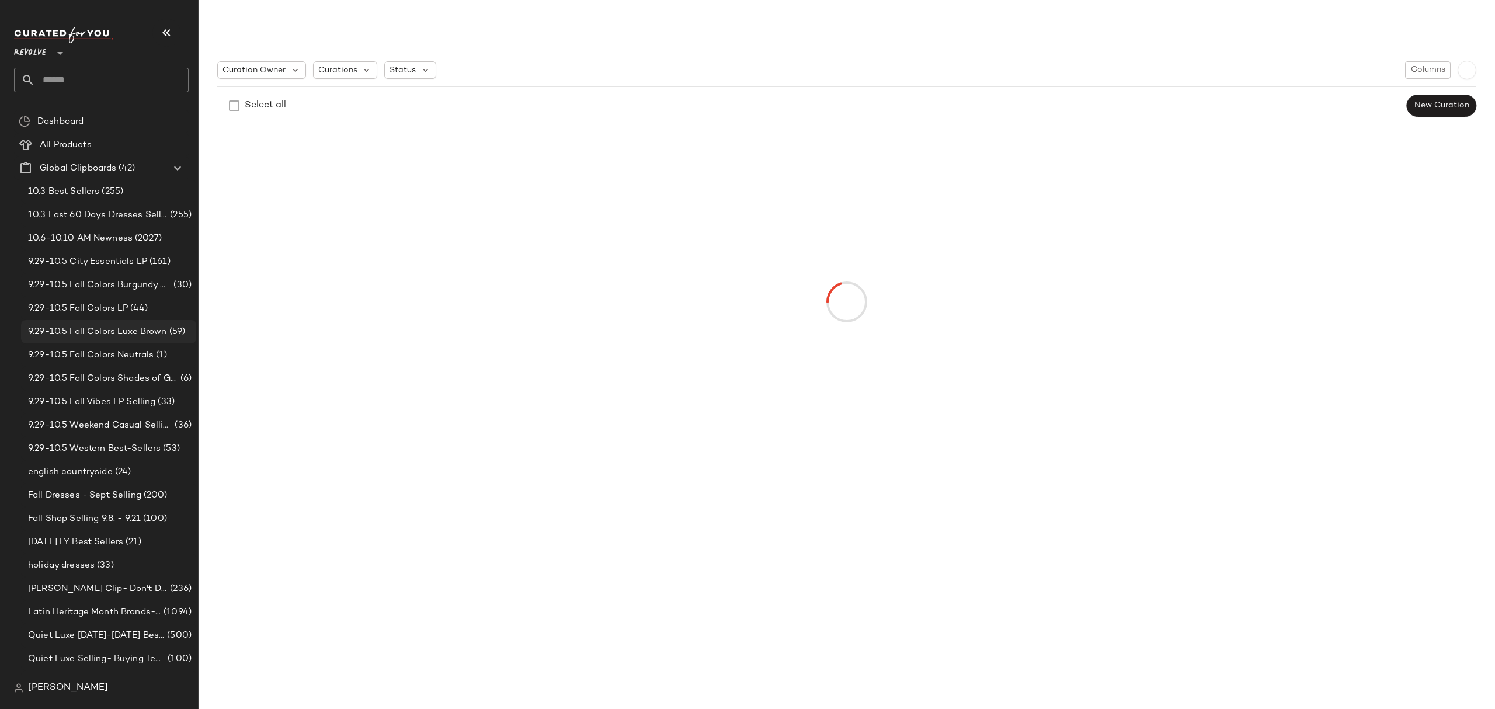  Describe the element at coordinates (94, 449) in the screenshot. I see `span: 9.29-10.5 Western Best-Sellers` at that location.